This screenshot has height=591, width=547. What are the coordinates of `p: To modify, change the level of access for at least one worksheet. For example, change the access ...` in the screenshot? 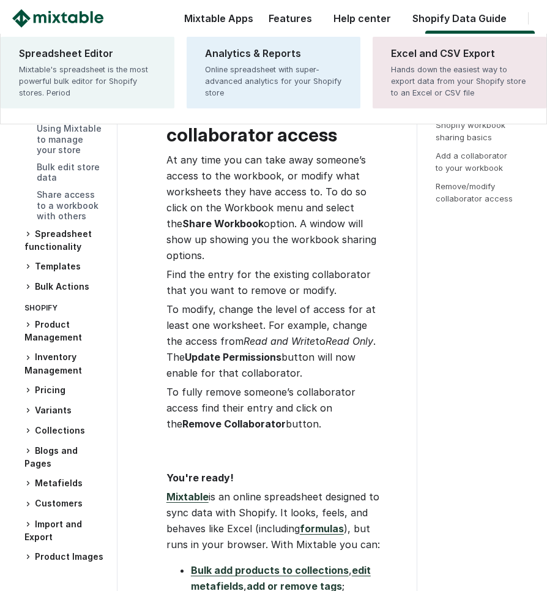 It's located at (274, 341).